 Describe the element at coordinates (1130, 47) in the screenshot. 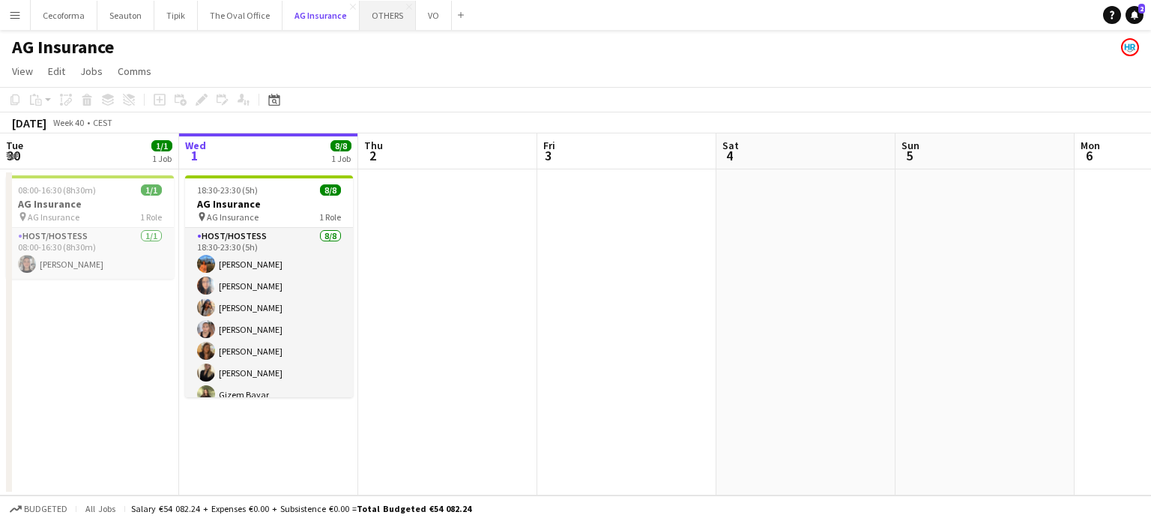

I see `app-user-avatar: HR Team` at that location.